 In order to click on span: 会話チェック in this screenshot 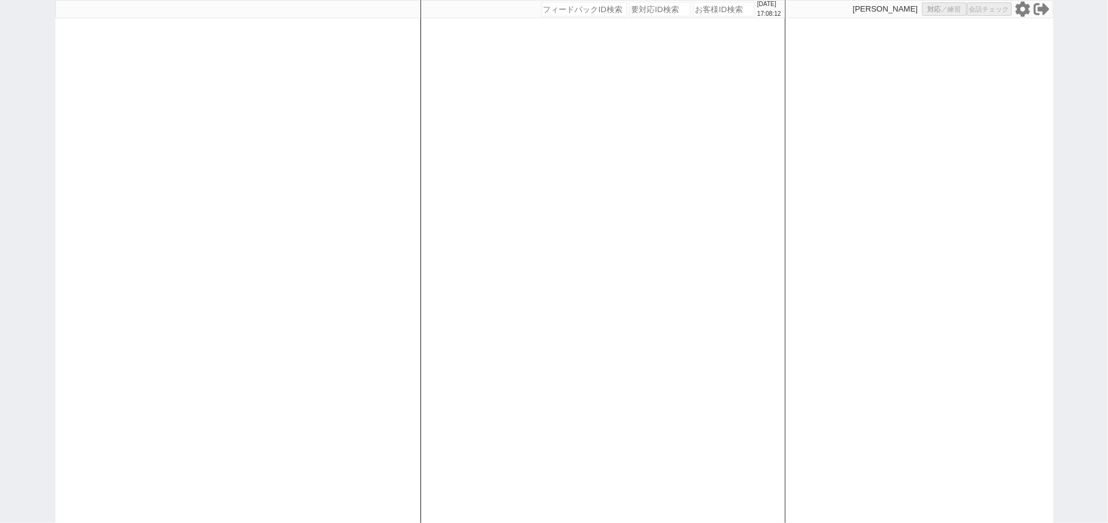, I will do `click(990, 9)`.